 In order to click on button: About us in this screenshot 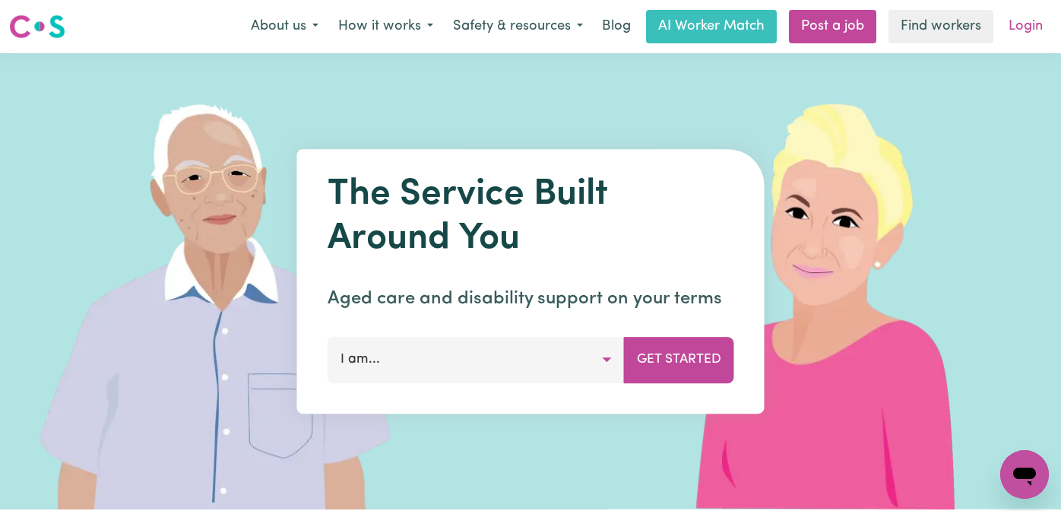, I will do `click(284, 27)`.